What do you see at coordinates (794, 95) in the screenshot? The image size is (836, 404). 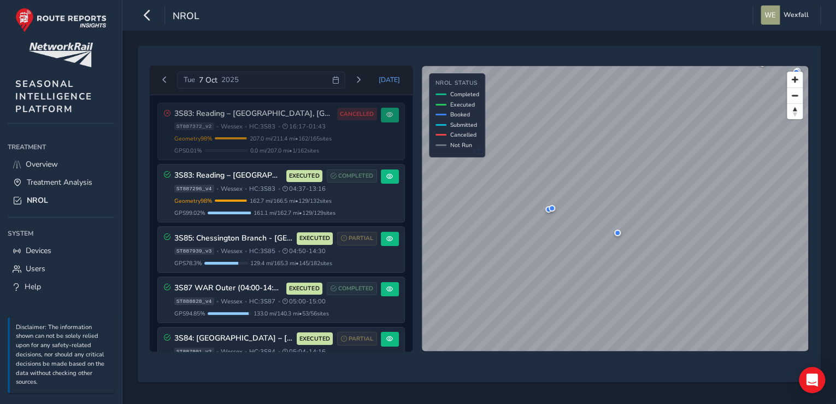 I see `button: Zoom out` at bounding box center [794, 95].